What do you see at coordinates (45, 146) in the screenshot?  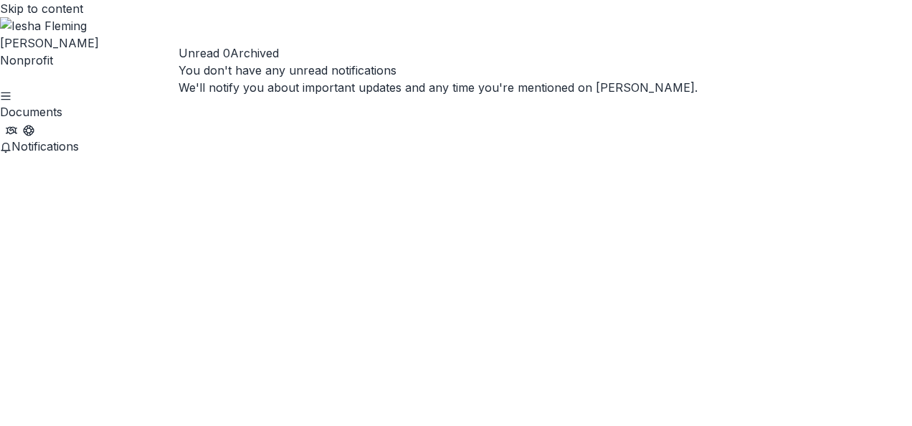 I see `span: Notifications` at bounding box center [45, 146].